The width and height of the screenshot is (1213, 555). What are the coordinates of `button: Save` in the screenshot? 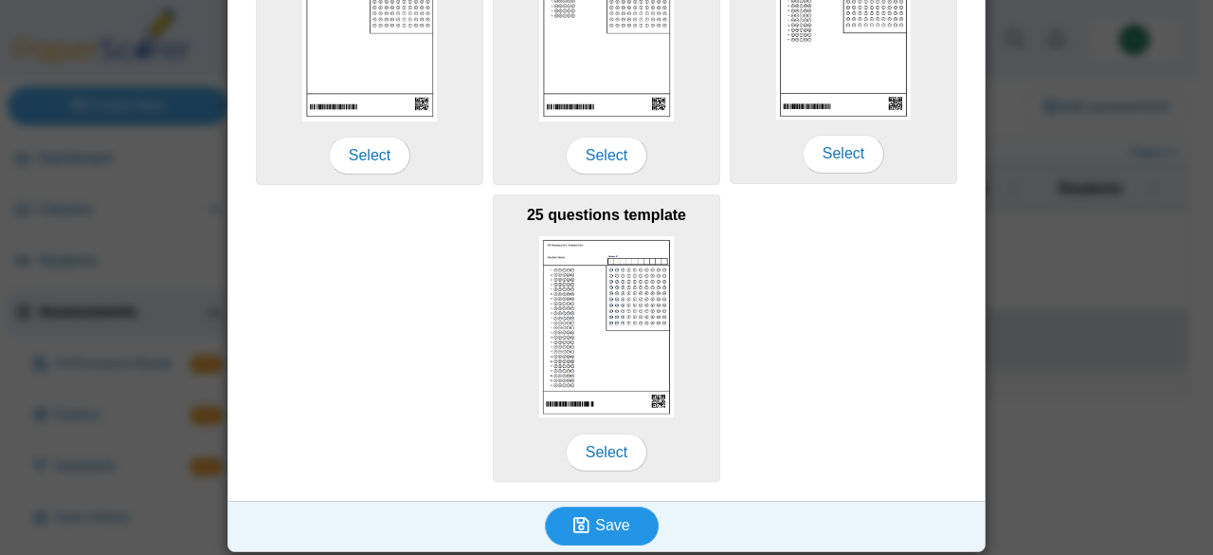 It's located at (602, 525).